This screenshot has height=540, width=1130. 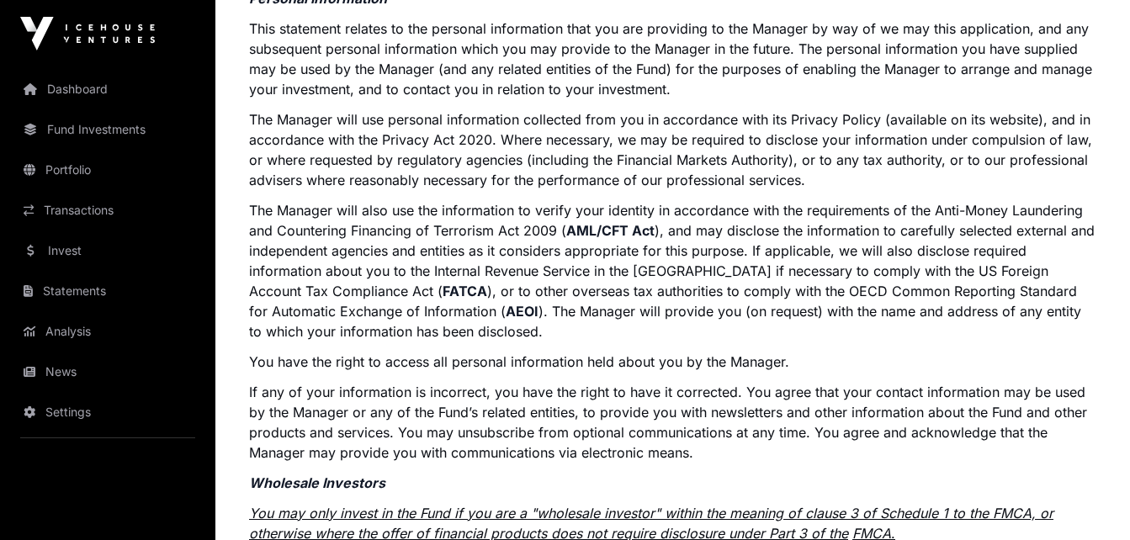 What do you see at coordinates (672, 422) in the screenshot?
I see `p: If any of your information is incorrect, you have the right to have it corrected. You agree that ...` at bounding box center [672, 422].